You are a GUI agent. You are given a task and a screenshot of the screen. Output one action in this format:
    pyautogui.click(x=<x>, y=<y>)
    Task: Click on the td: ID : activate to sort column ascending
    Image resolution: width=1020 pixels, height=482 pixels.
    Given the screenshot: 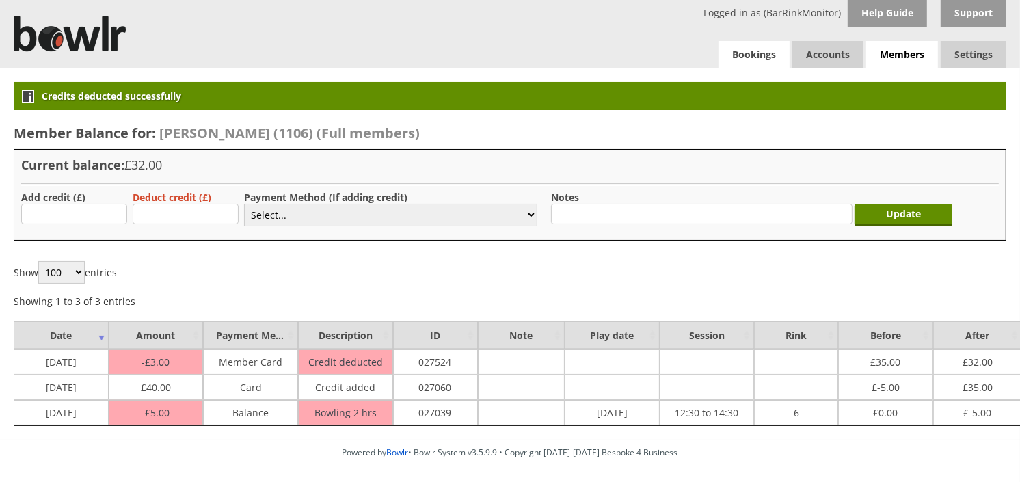 What is the action you would take?
    pyautogui.click(x=436, y=335)
    